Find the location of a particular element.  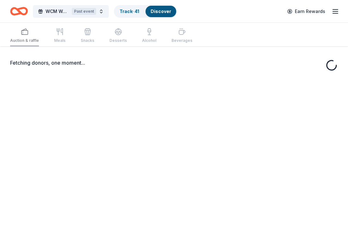

a: Home is located at coordinates (19, 11).